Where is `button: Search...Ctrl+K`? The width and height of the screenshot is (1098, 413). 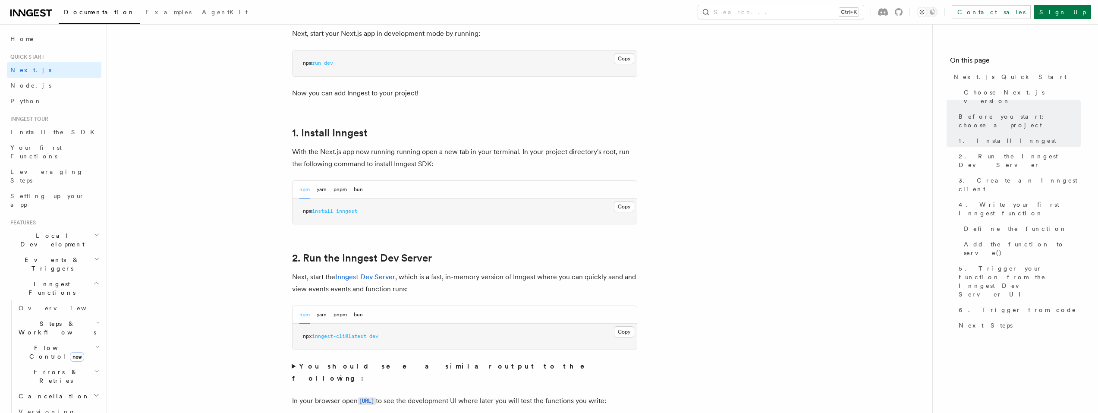
button: Search...Ctrl+K is located at coordinates (781, 12).